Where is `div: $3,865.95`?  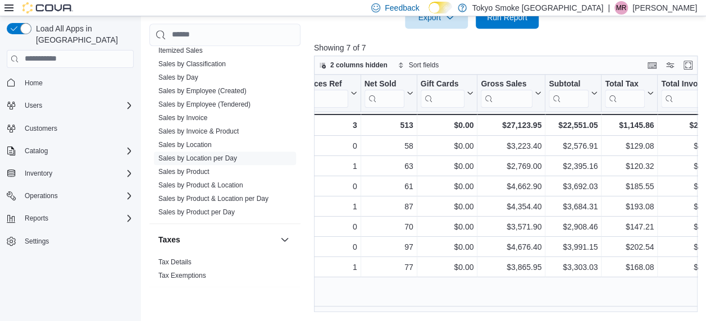
div: $3,865.95 is located at coordinates (511, 267).